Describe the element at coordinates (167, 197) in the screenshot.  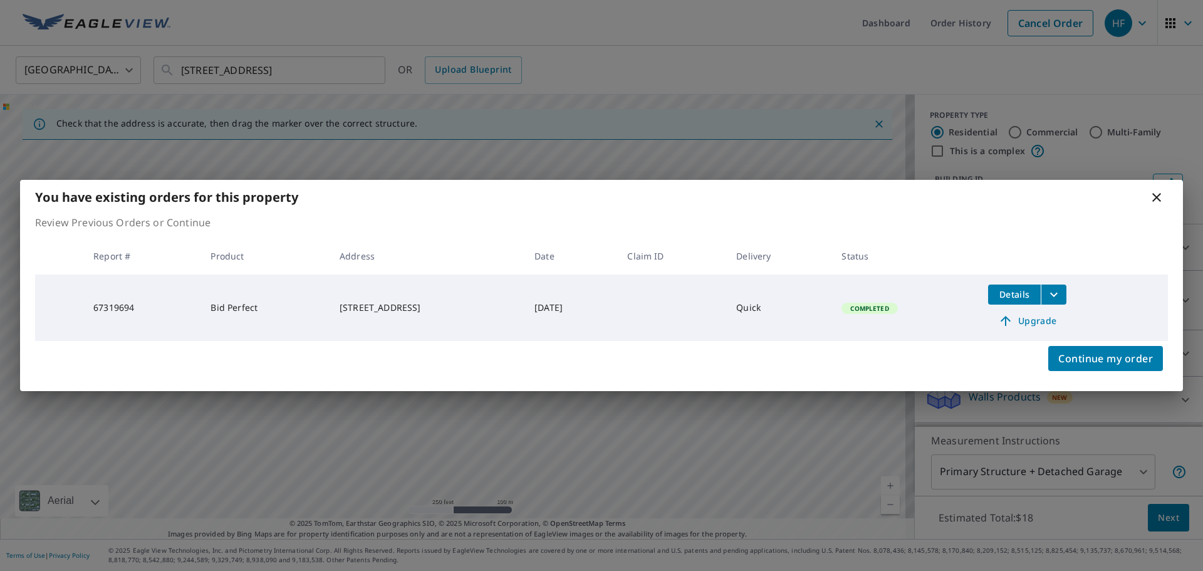
I see `b: You have existing orders for this property` at that location.